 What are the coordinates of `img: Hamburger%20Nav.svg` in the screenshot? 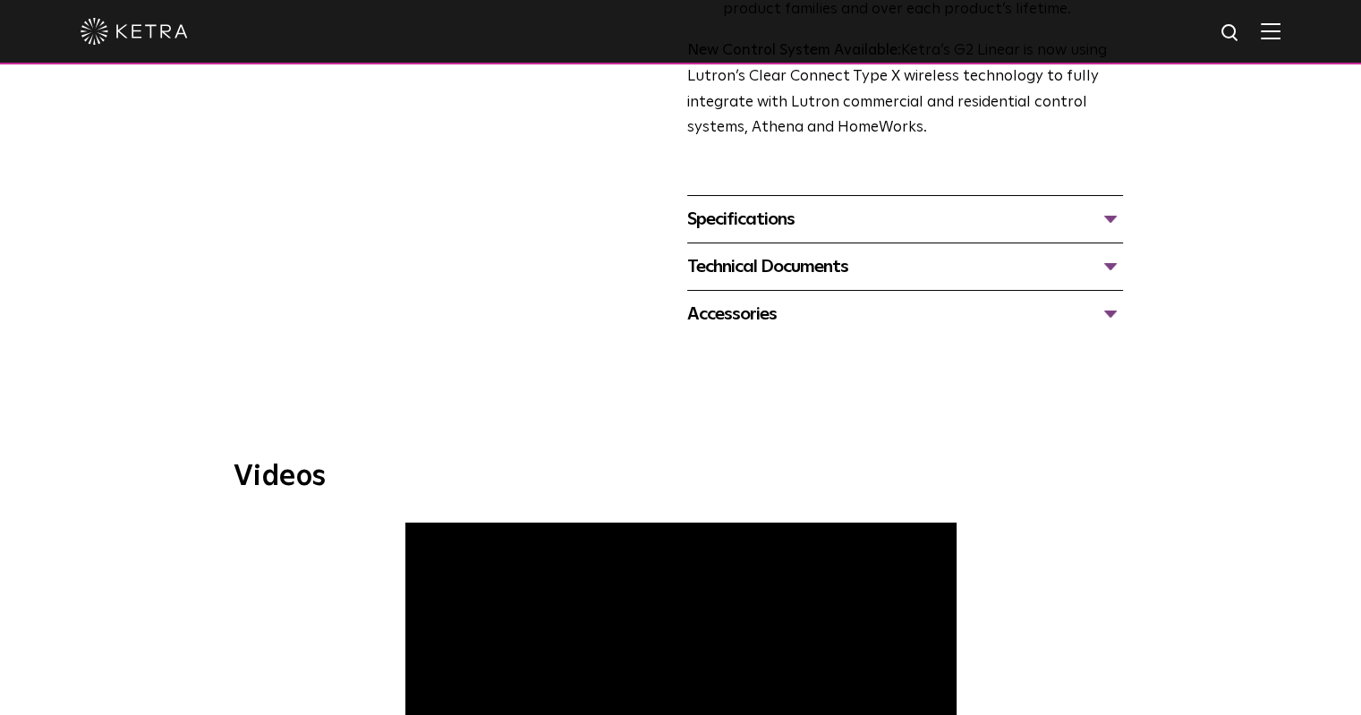 It's located at (1271, 30).